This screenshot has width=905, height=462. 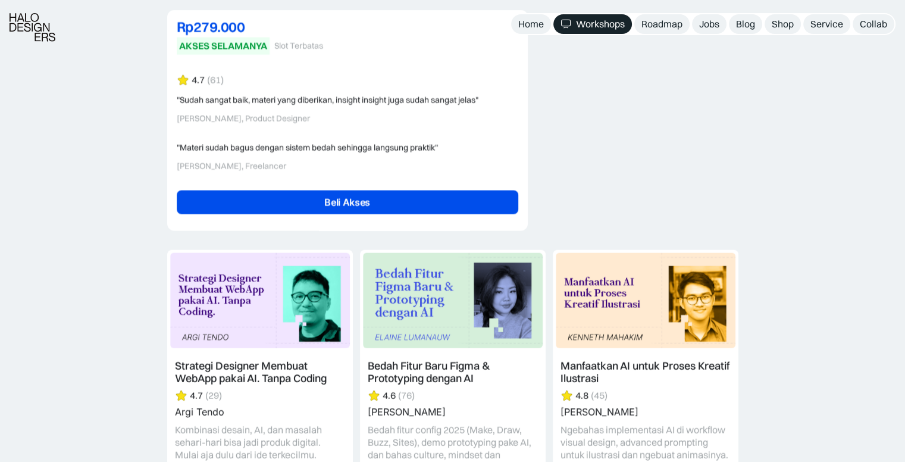 What do you see at coordinates (709, 24) in the screenshot?
I see `div: Jobs` at bounding box center [709, 24].